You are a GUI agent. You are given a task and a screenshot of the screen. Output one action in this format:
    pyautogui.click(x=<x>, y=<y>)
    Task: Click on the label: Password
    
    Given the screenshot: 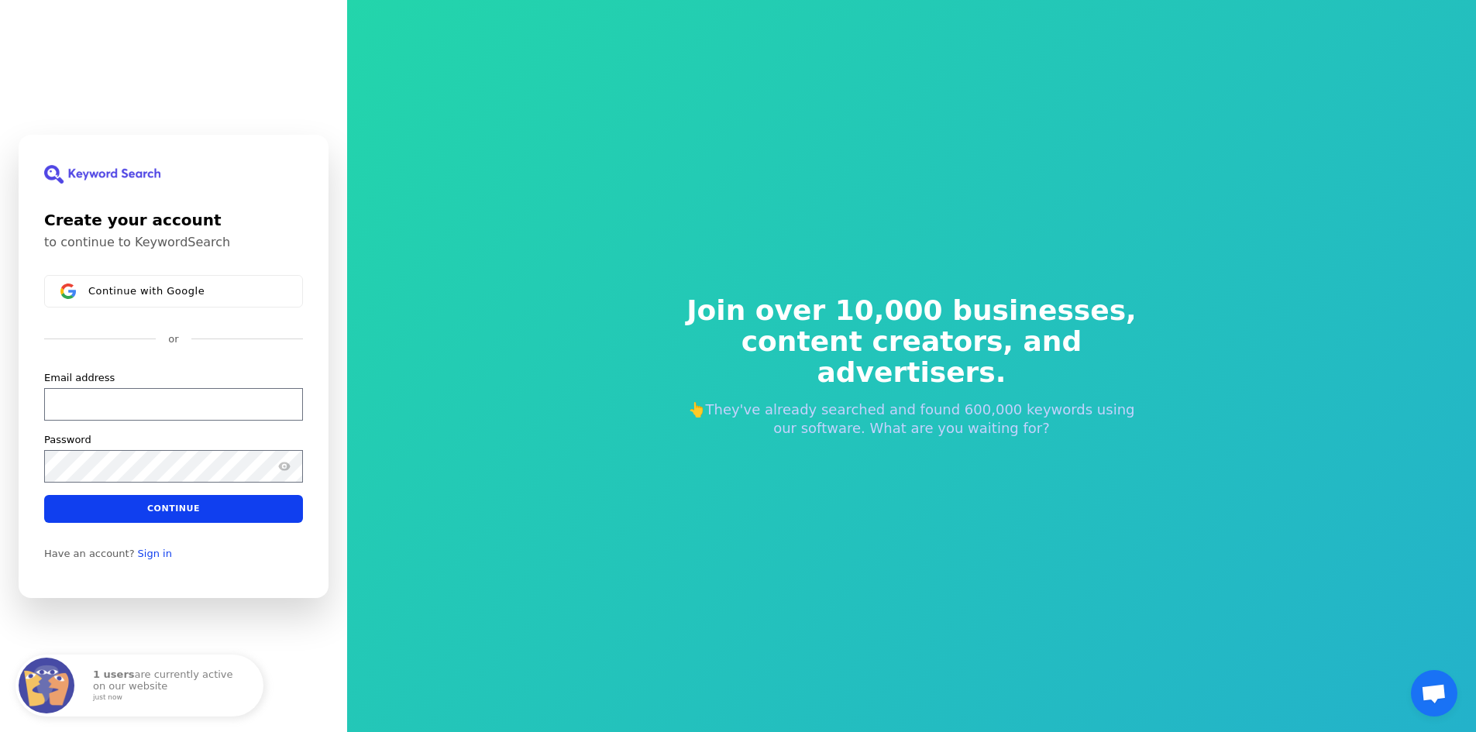 What is the action you would take?
    pyautogui.click(x=67, y=439)
    